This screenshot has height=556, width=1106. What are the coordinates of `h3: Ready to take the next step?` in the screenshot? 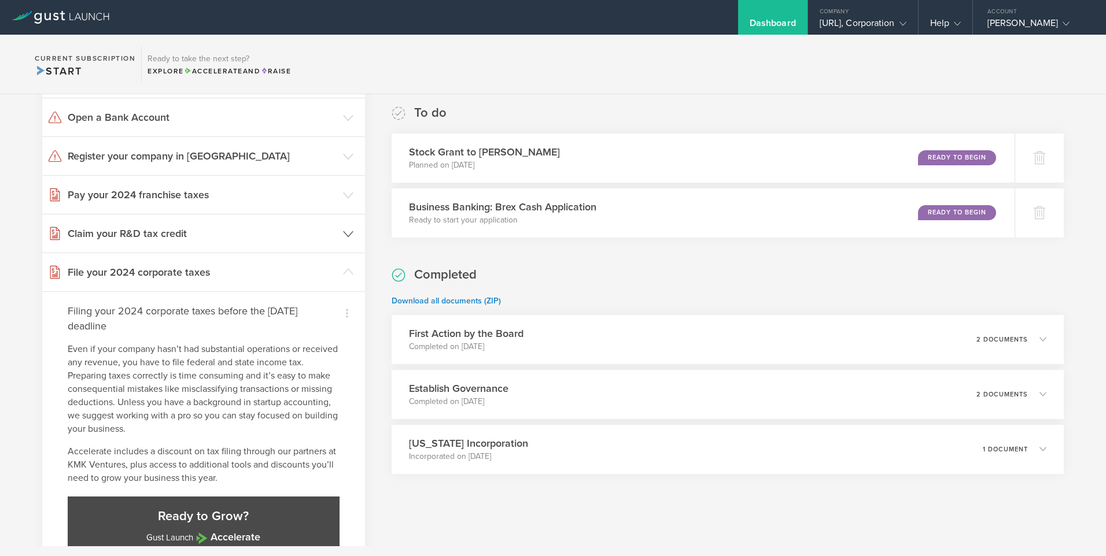 It's located at (219, 59).